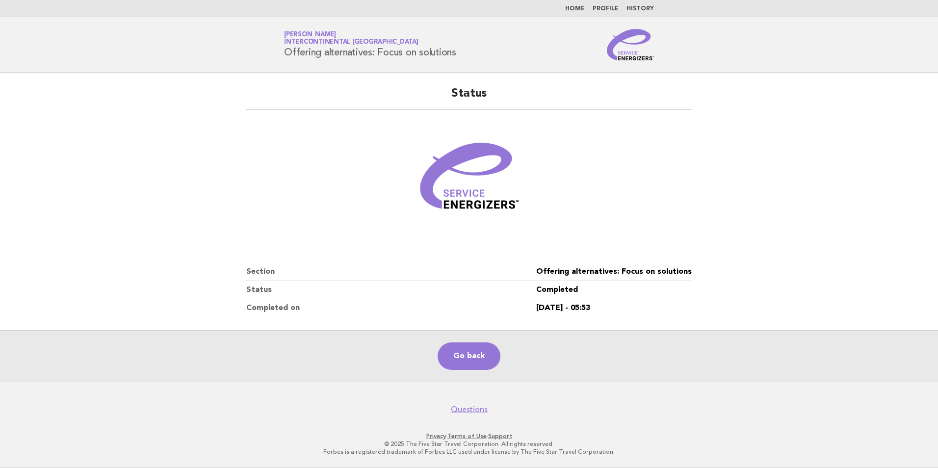  What do you see at coordinates (613, 290) in the screenshot?
I see `dd: Completed` at bounding box center [613, 290].